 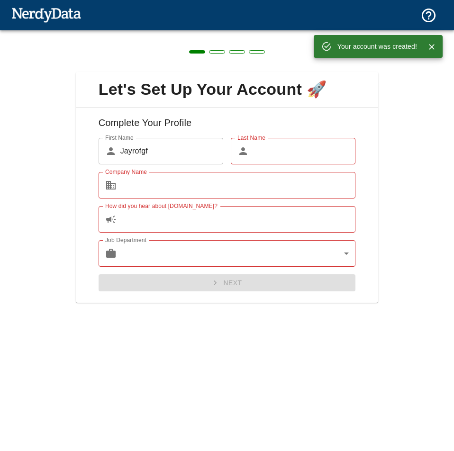 I want to click on button: Support and Documentation, so click(x=429, y=15).